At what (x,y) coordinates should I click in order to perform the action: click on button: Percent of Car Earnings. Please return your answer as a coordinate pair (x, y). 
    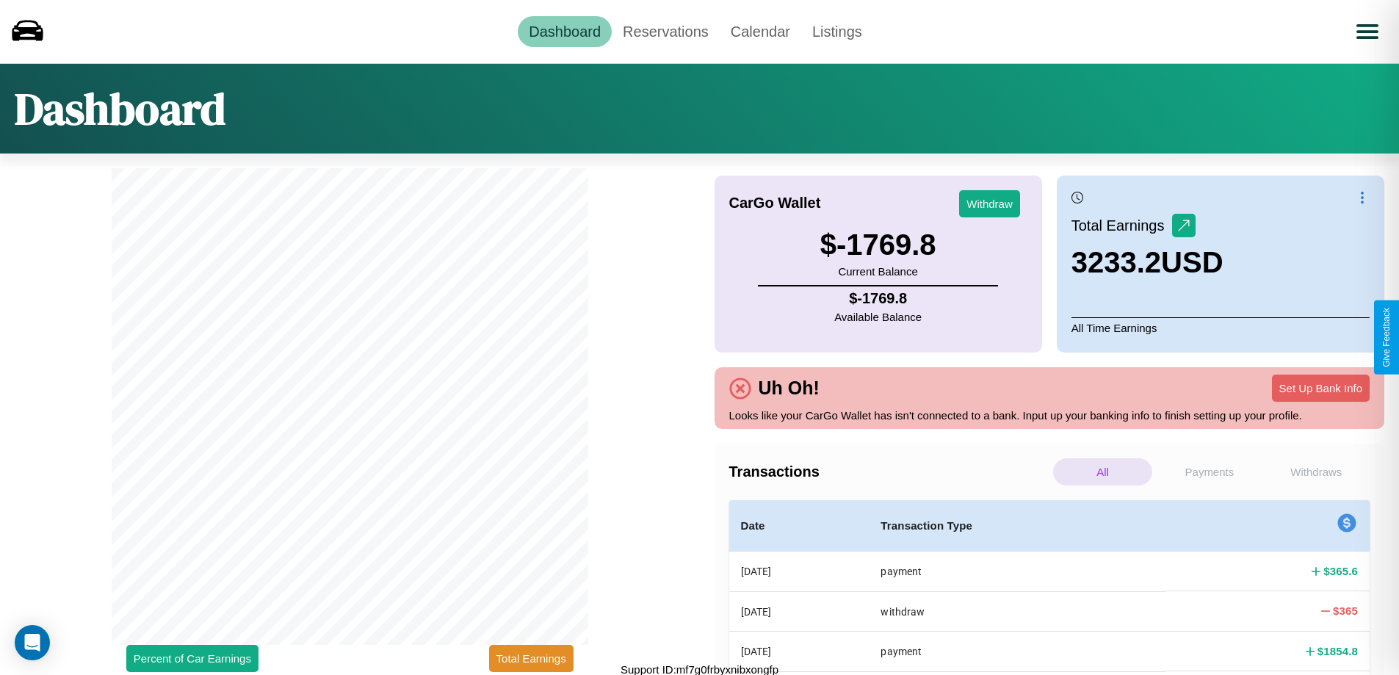
    Looking at the image, I should click on (192, 658).